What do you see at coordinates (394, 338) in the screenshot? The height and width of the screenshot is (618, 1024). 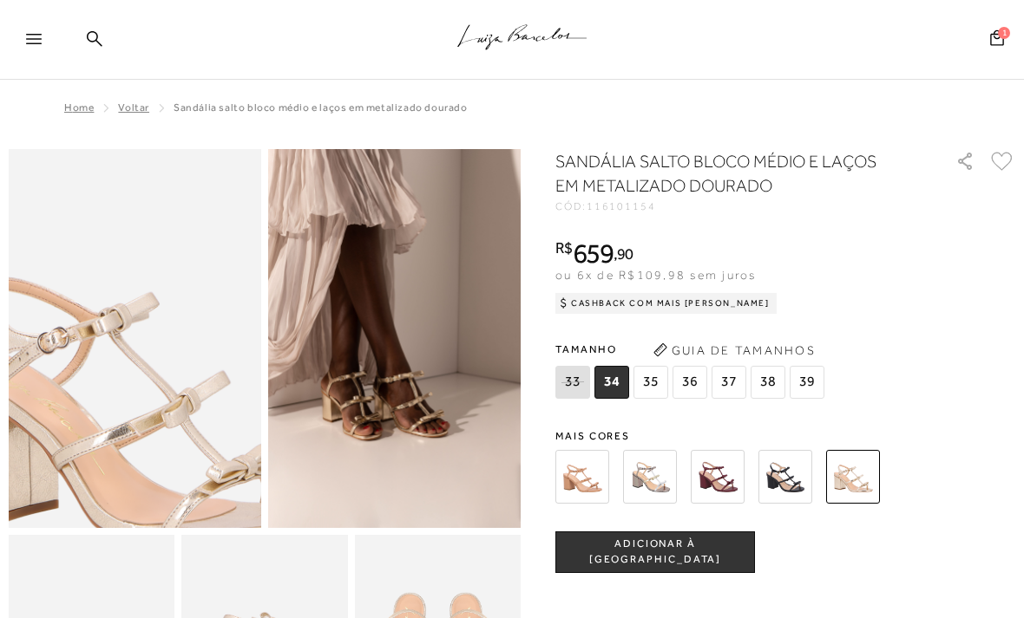 I see `img: image` at bounding box center [394, 338].